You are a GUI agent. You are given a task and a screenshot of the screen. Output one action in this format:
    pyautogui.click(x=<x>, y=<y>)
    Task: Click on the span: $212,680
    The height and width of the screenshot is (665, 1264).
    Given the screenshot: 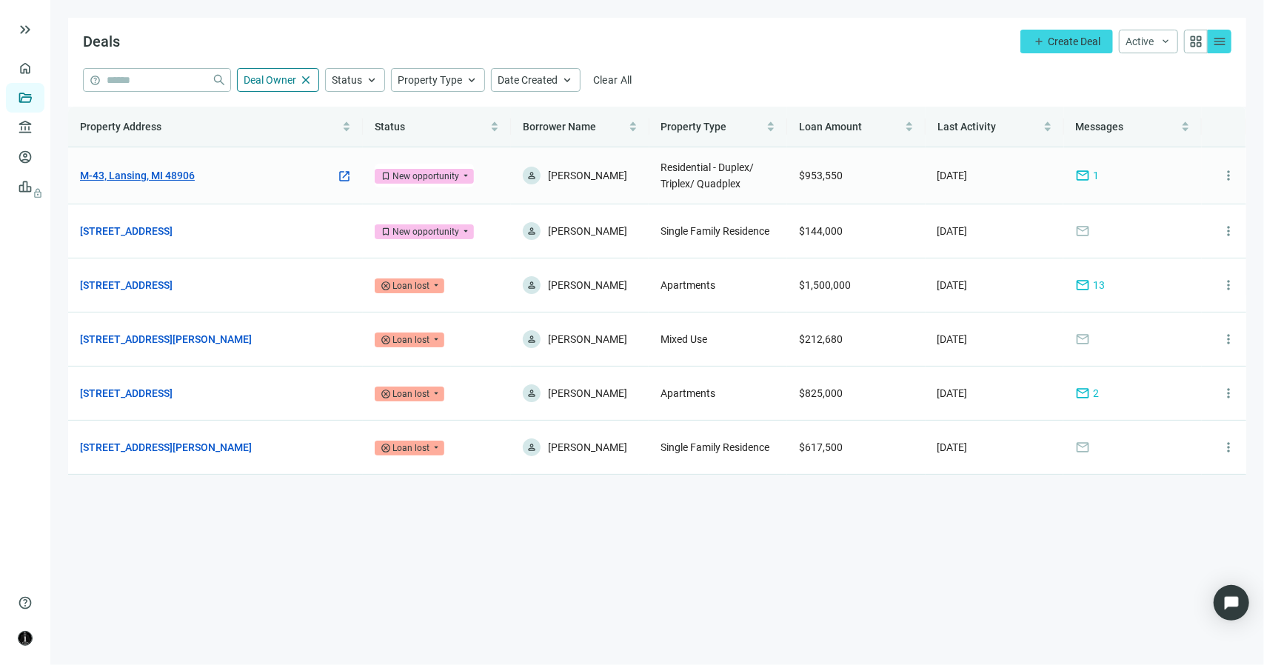 What is the action you would take?
    pyautogui.click(x=820, y=339)
    